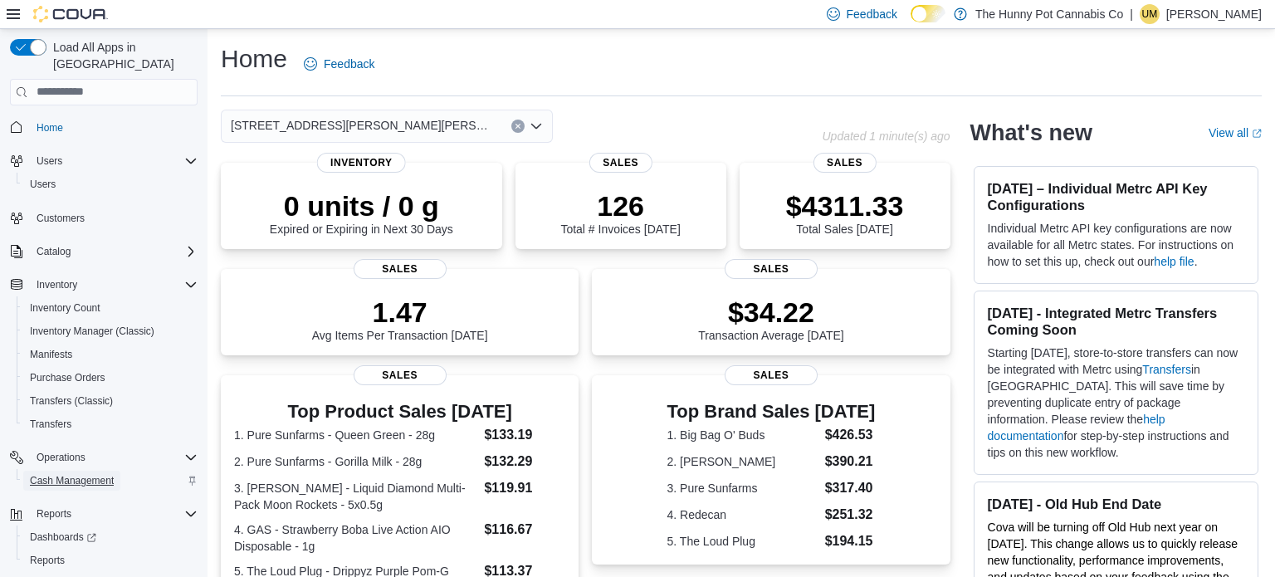  I want to click on button: Reports, so click(110, 560).